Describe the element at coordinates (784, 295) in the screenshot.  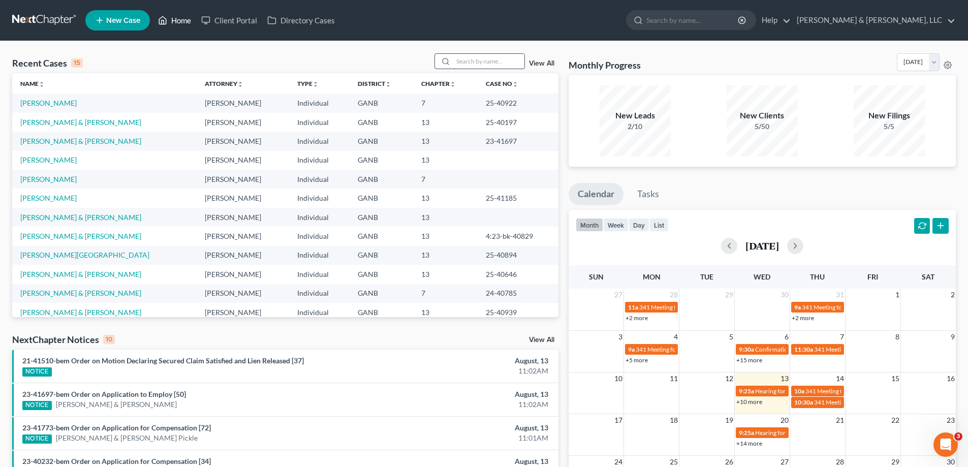
I see `span: 30` at that location.